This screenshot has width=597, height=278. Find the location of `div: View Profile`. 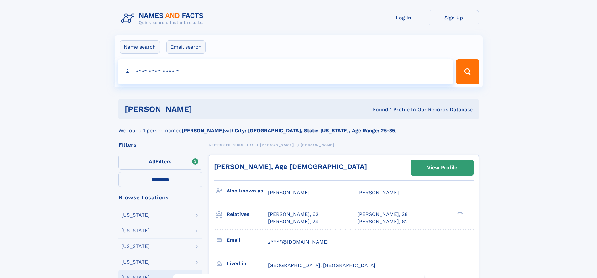

div: View Profile is located at coordinates (442, 168).